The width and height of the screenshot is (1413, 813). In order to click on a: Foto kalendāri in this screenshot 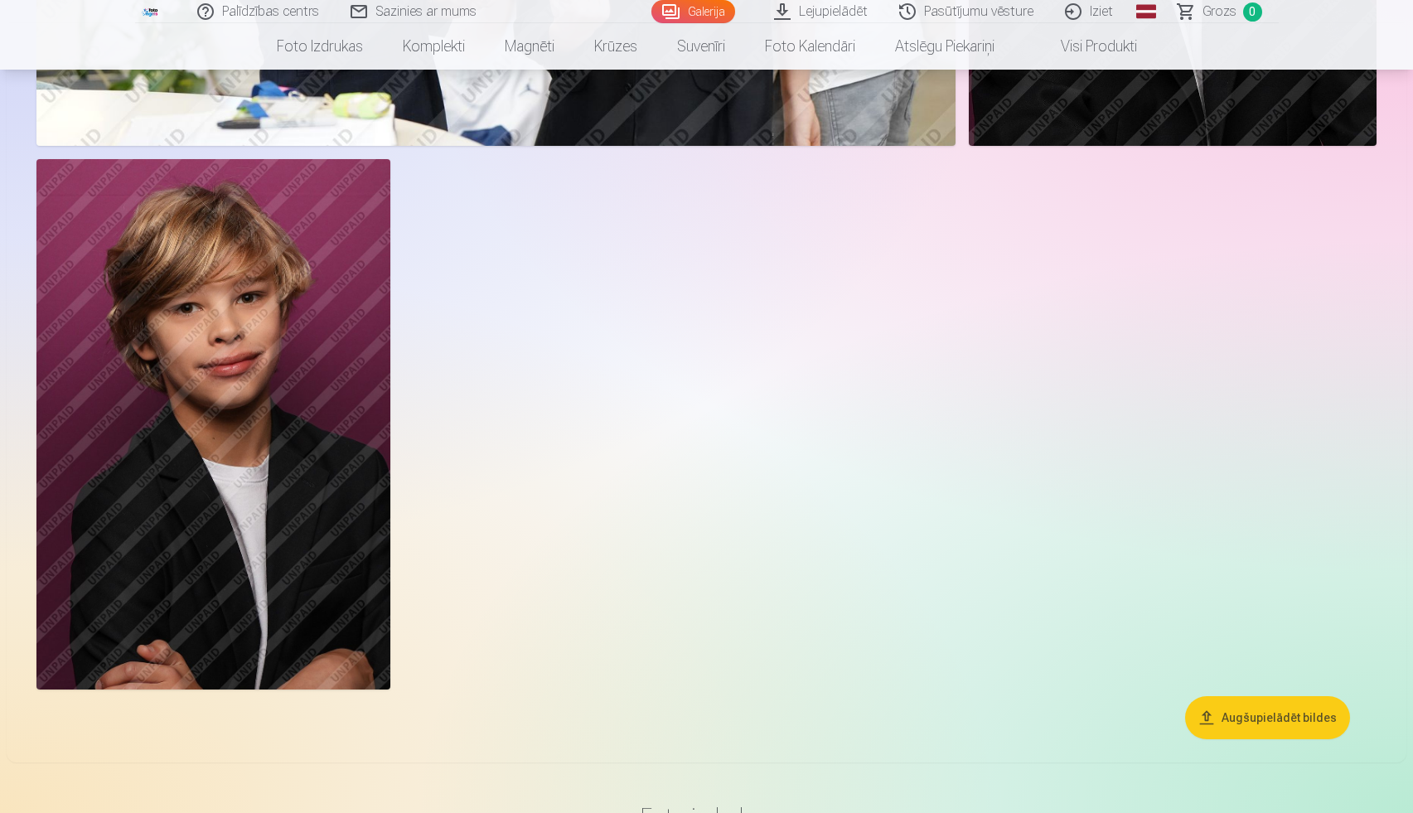, I will do `click(809, 46)`.